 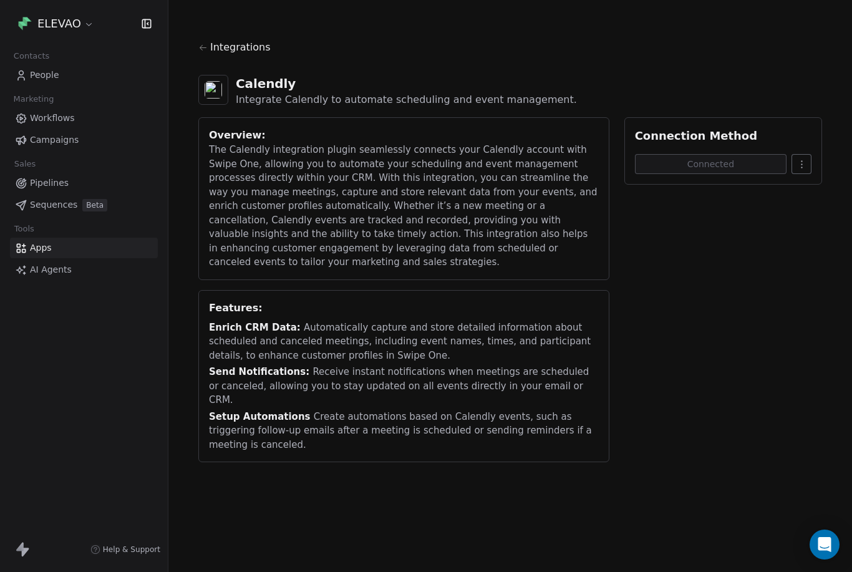 What do you see at coordinates (261, 372) in the screenshot?
I see `span: Send Notifications:` at bounding box center [261, 372].